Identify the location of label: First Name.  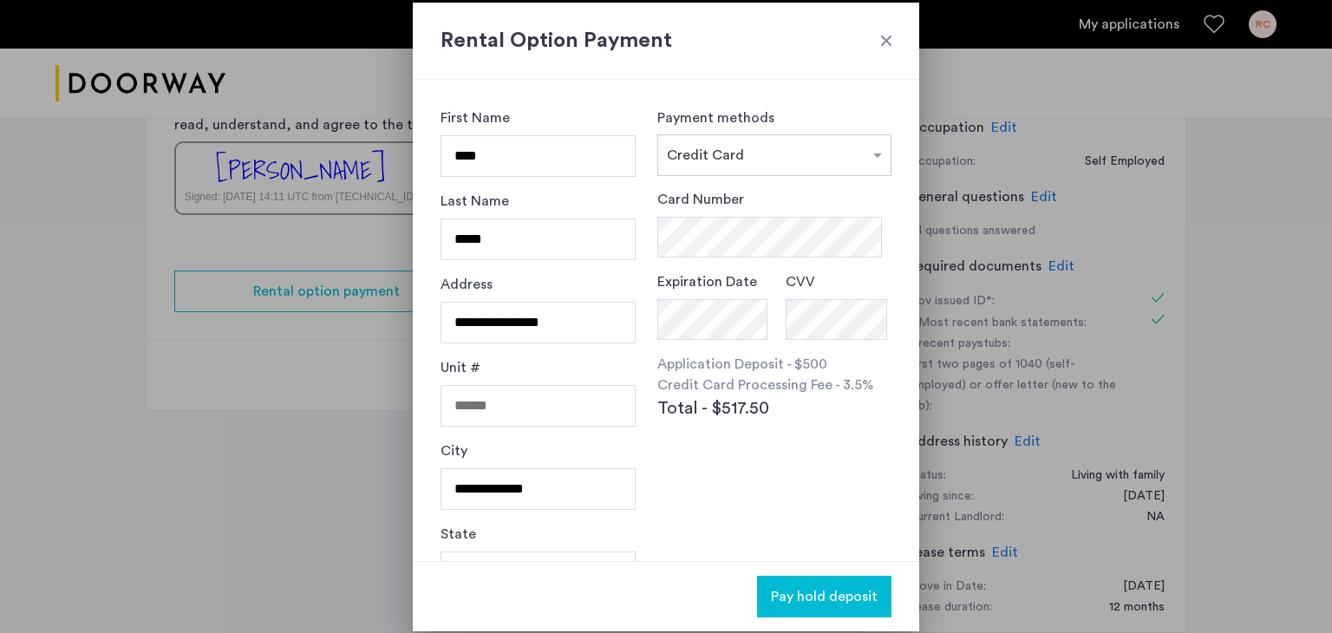
(475, 118).